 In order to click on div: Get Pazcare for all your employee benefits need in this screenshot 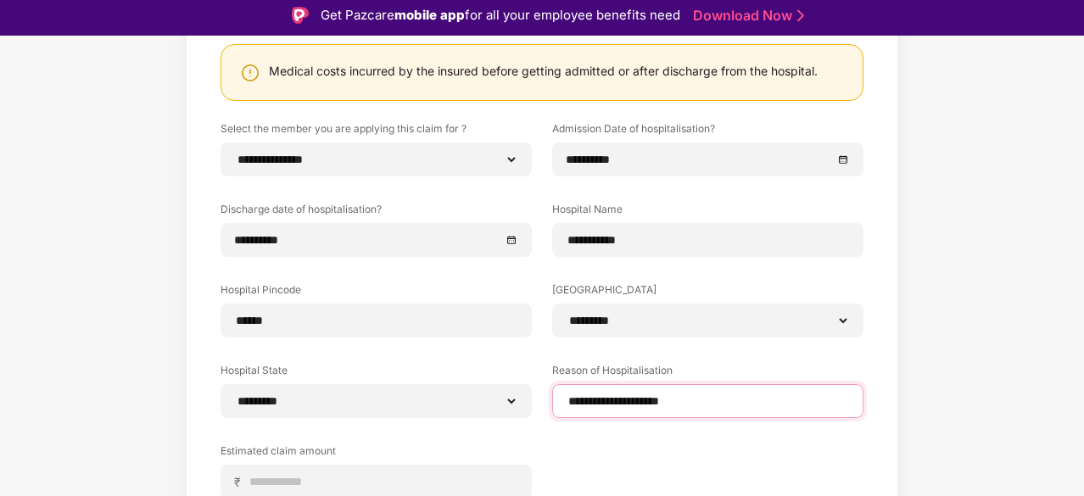, I will do `click(500, 15)`.